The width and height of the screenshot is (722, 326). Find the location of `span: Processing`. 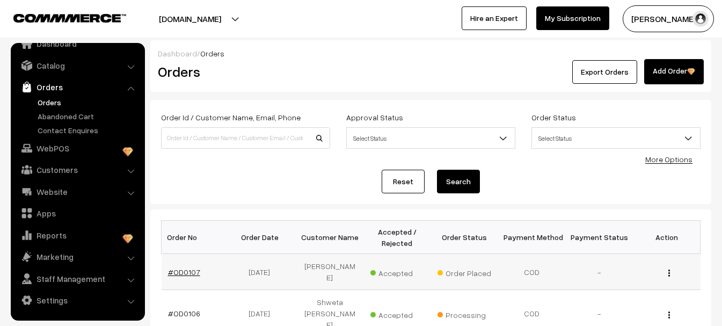

span: Processing is located at coordinates (464, 314).